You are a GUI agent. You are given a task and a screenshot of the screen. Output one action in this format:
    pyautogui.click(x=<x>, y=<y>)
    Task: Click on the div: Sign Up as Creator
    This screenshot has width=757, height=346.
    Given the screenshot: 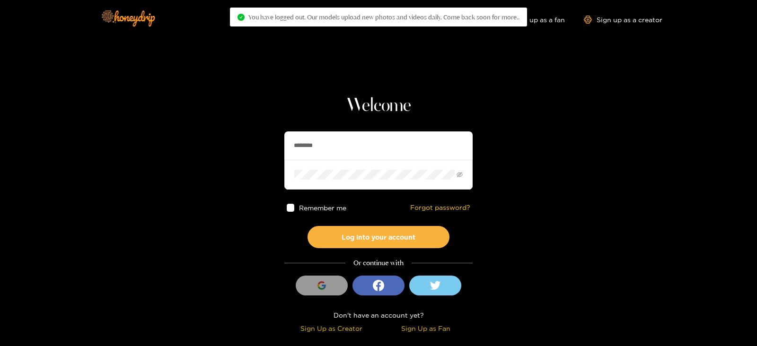 What is the action you would take?
    pyautogui.click(x=331, y=328)
    